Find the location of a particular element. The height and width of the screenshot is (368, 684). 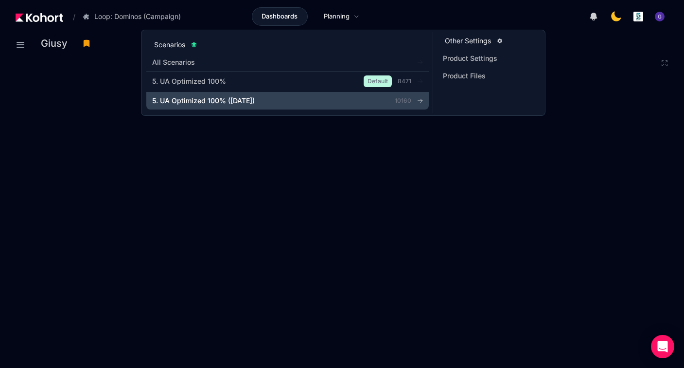

a: Product Files is located at coordinates (489, 76).